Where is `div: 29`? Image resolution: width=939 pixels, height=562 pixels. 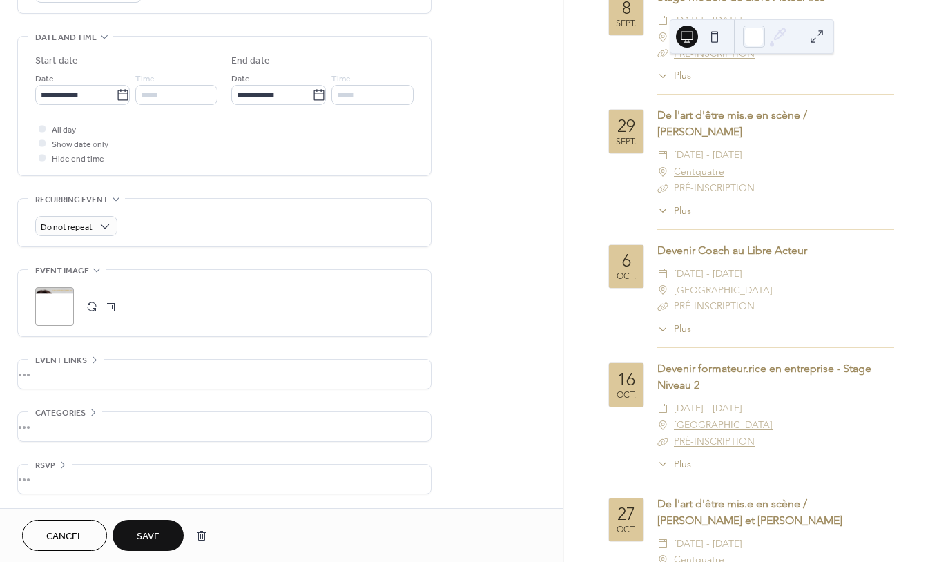
div: 29 is located at coordinates (626, 126).